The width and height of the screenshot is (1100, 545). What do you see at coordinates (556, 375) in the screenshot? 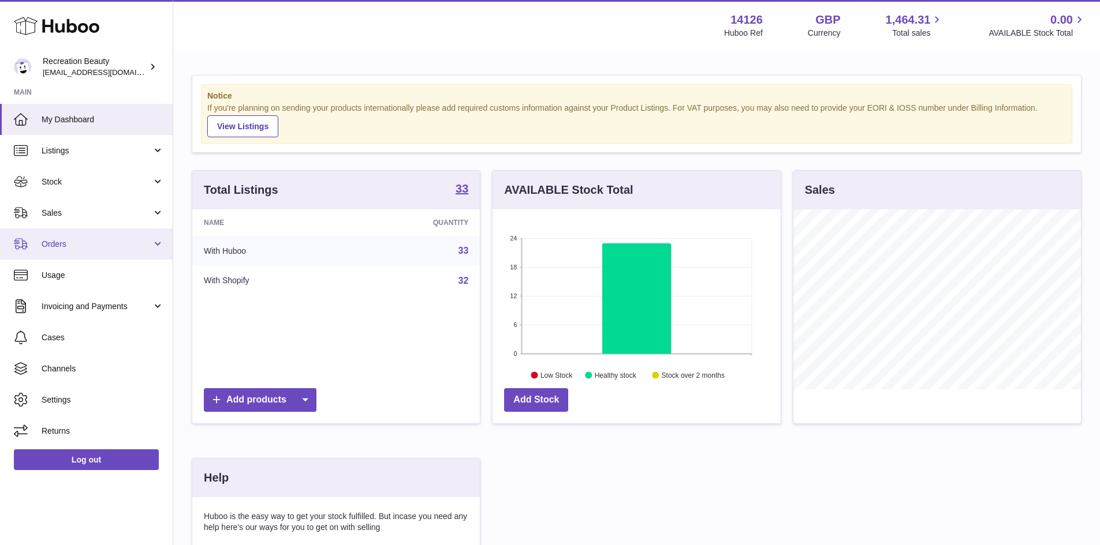
I see `text: Low Stock` at bounding box center [556, 375].